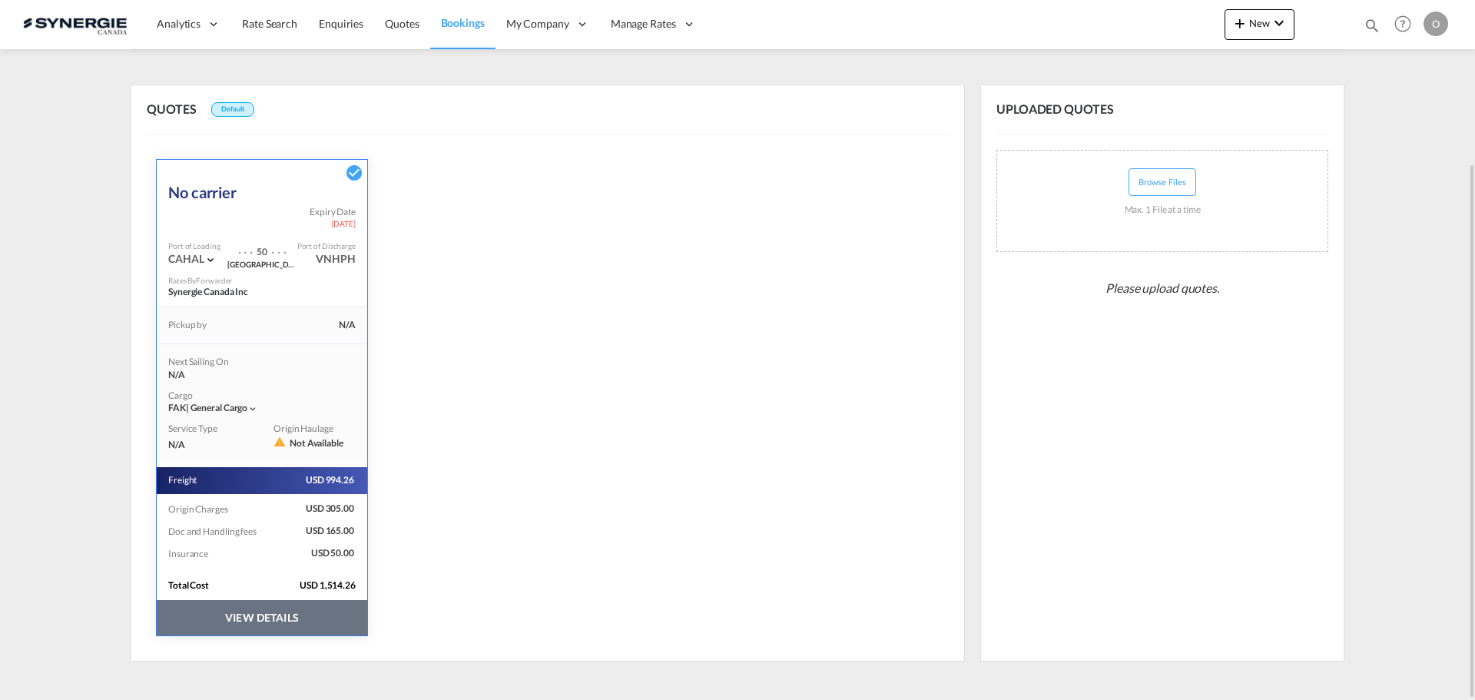 The height and width of the screenshot is (700, 1475). Describe the element at coordinates (341, 23) in the screenshot. I see `span: Enquiries` at that location.